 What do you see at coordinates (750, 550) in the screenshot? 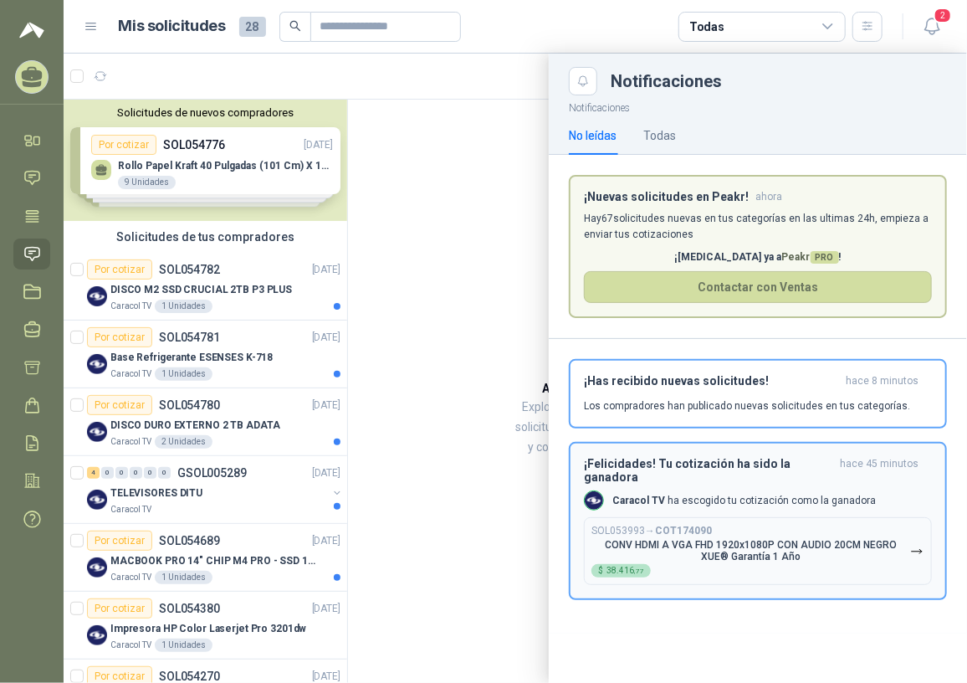
I see `p: CONV HDMI A VGA FHD 1920x1080P CON AUDIO 20CM NEGRO XUE® Garantía 1 Año` at bounding box center [750, 550].